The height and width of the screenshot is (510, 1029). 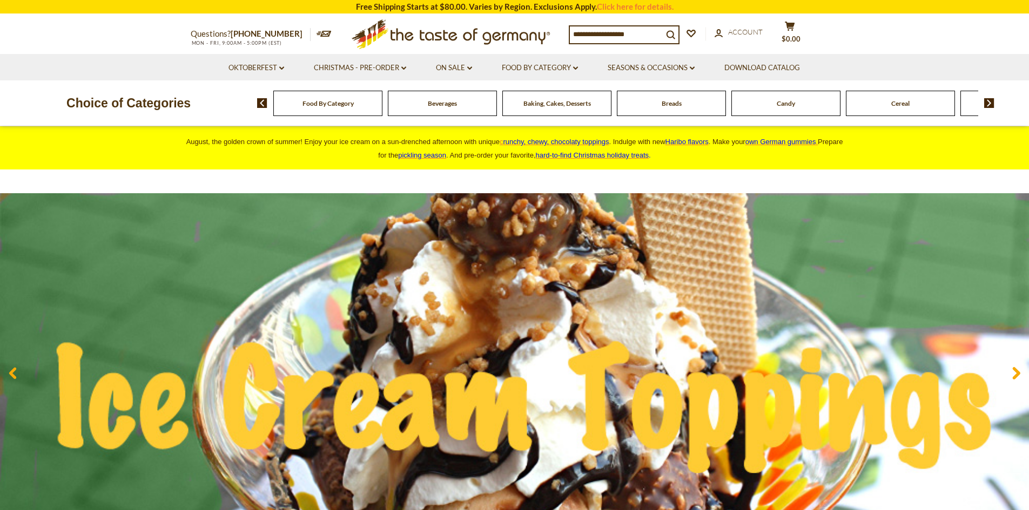 What do you see at coordinates (251, 34) in the screenshot?
I see `p: Questions?` at bounding box center [251, 34].